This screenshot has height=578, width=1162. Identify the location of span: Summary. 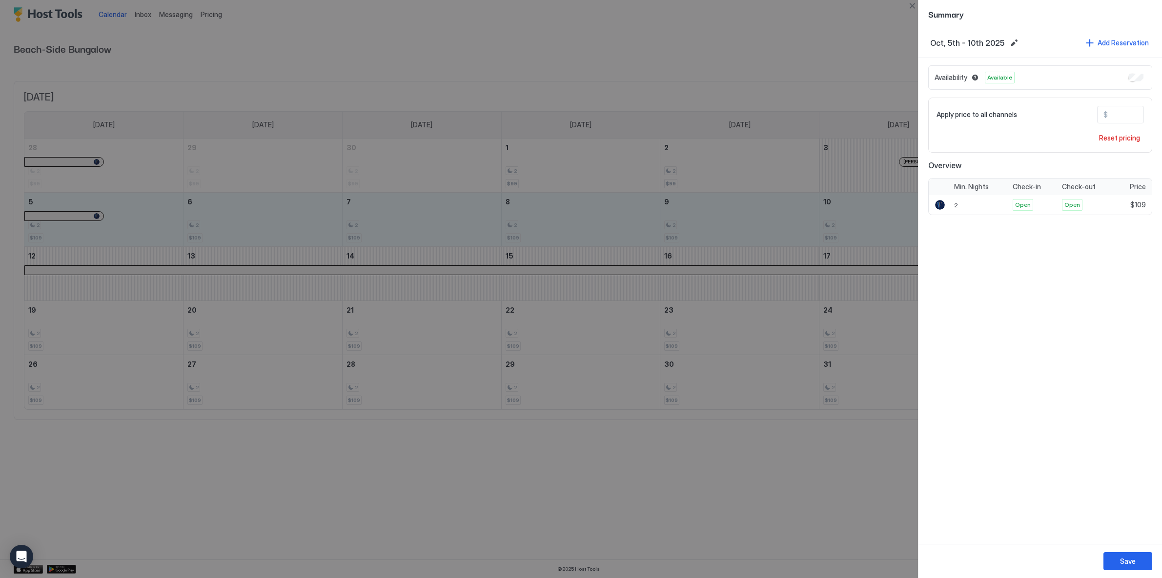
(1040, 14).